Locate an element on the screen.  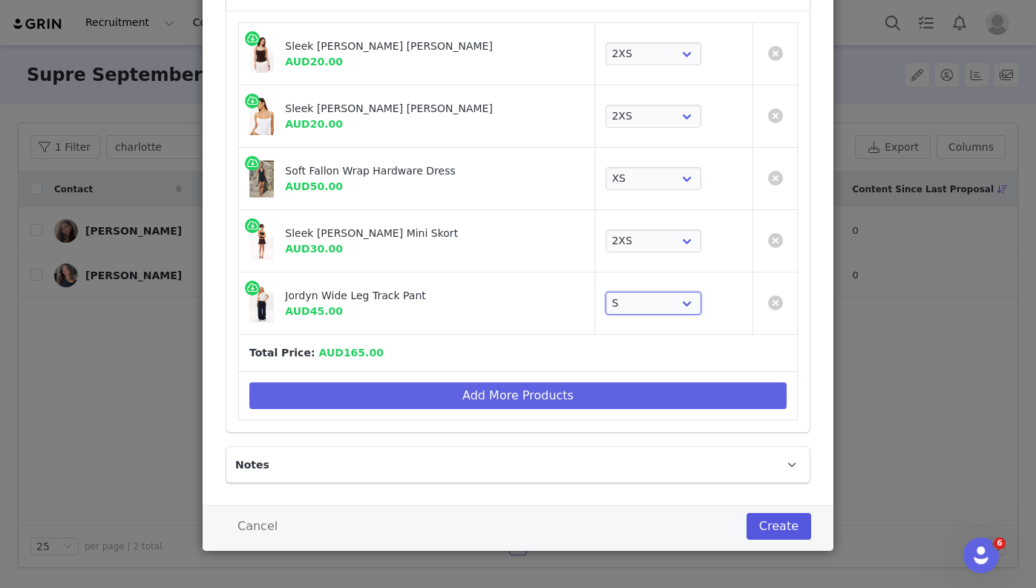
span: AUD165.00 is located at coordinates (350, 353).